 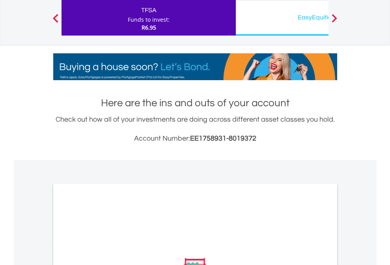 I want to click on h3: Account Number:, so click(x=195, y=138).